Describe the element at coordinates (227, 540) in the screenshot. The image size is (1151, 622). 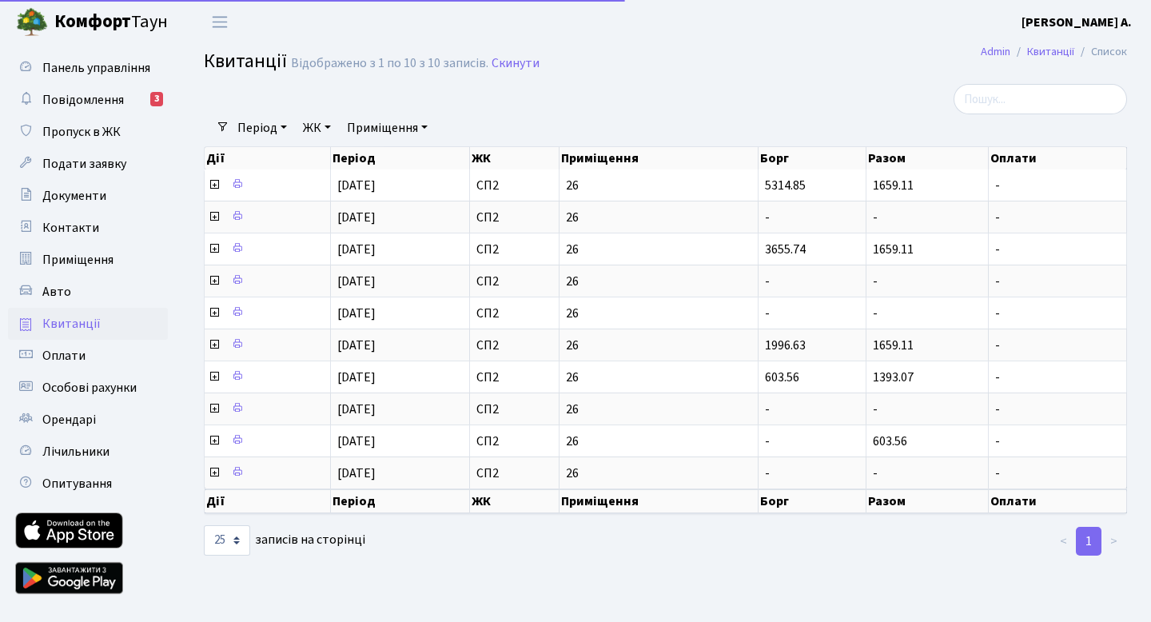
I see `select: записів на сторінці` at that location.